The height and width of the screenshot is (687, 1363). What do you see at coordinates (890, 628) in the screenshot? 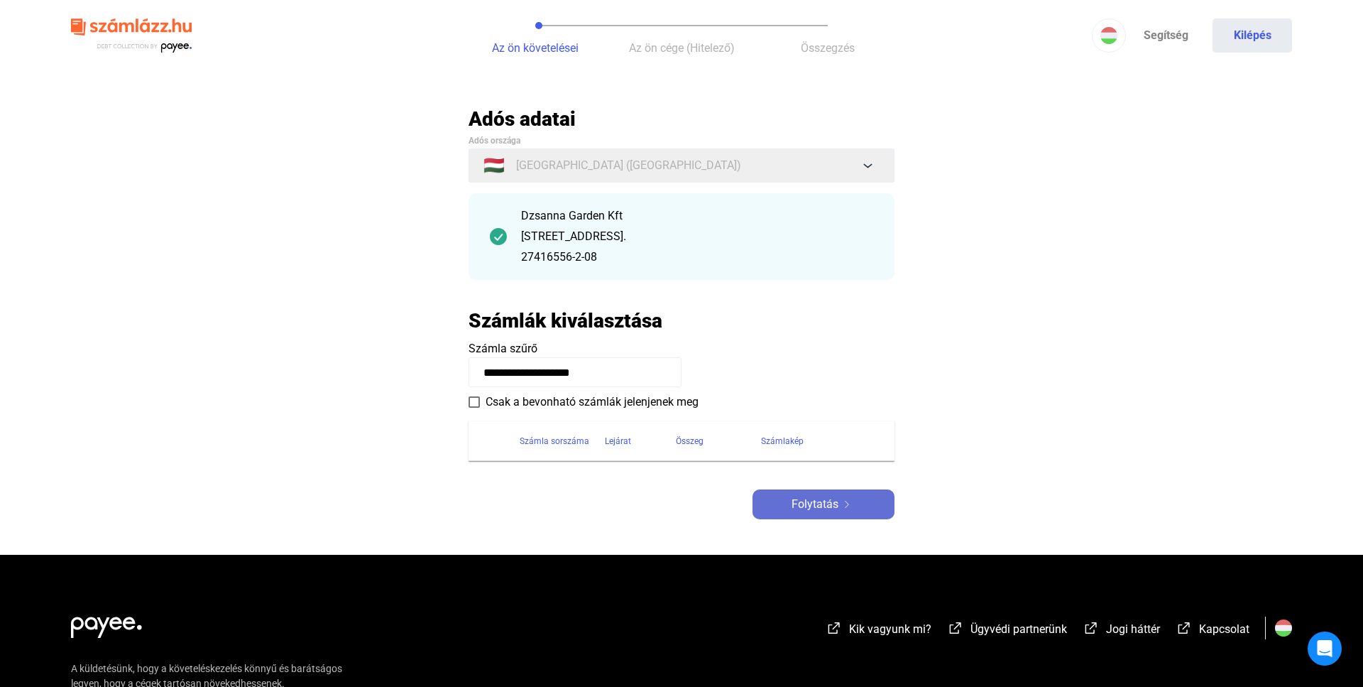
I see `span: Kik vagyunk mi?` at bounding box center [890, 628].